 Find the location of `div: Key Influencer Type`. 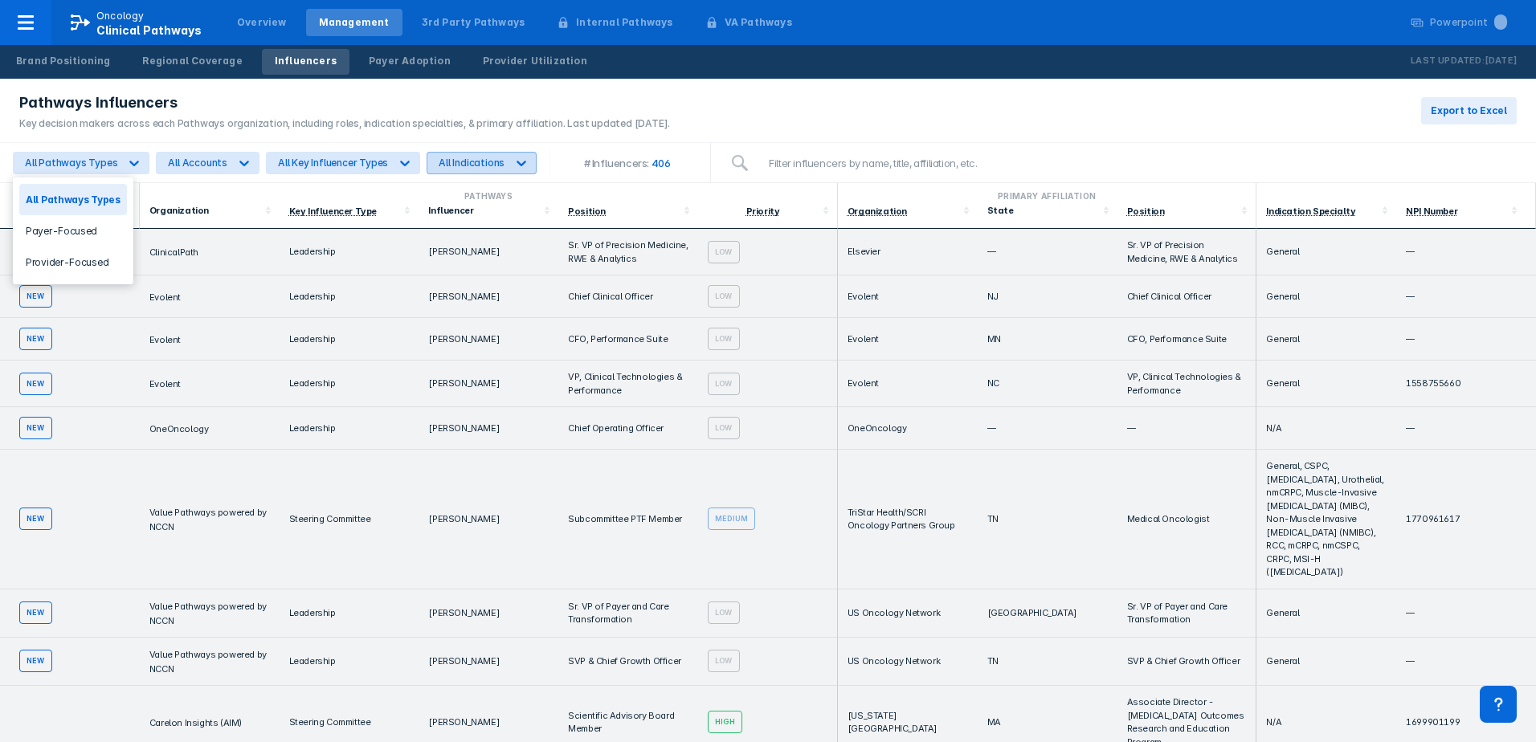

div: Key Influencer Type is located at coordinates (333, 211).